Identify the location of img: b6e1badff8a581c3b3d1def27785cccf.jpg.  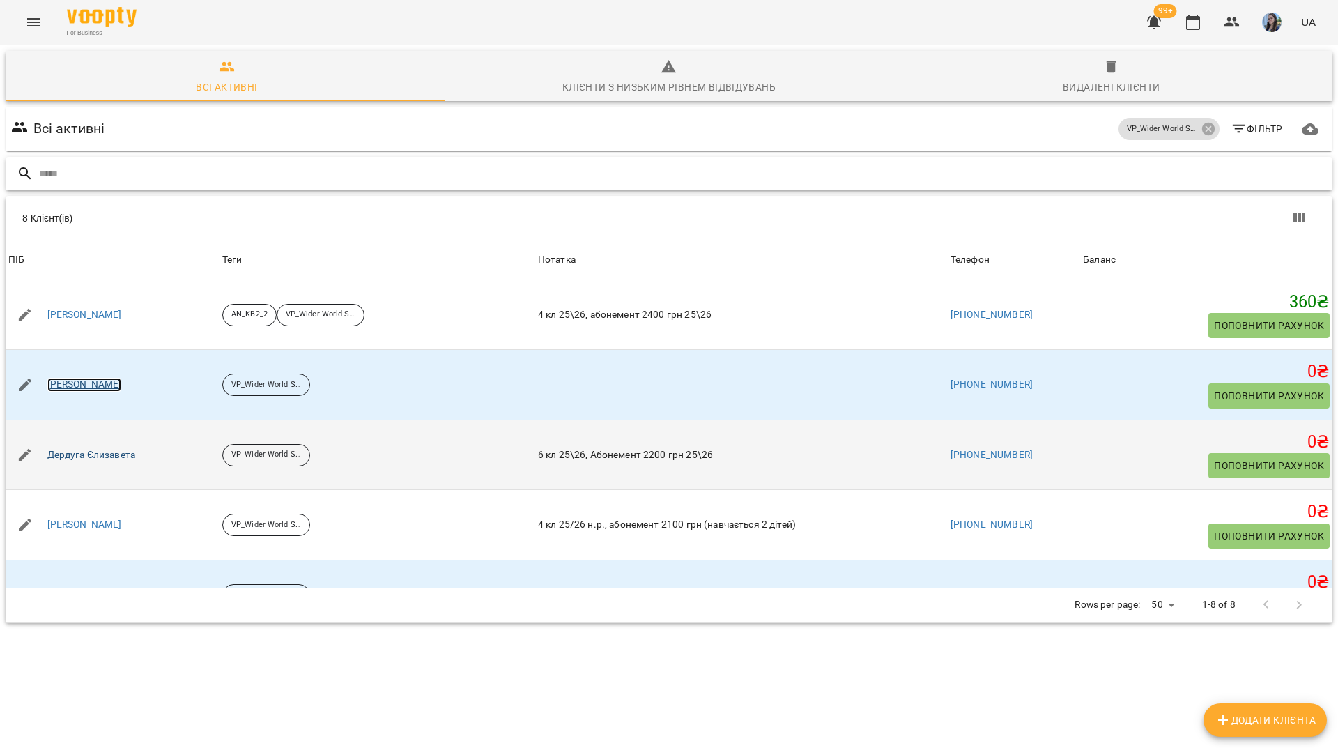
(1272, 22).